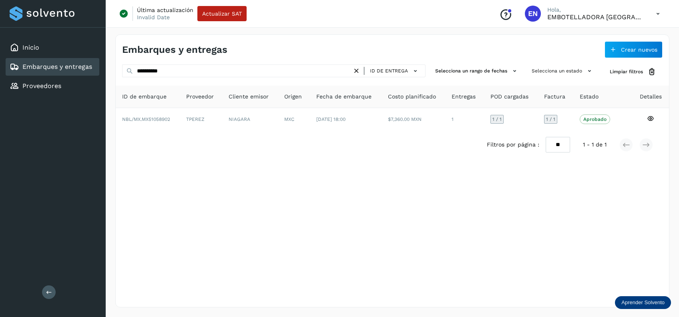  What do you see at coordinates (626, 72) in the screenshot?
I see `span: Limpiar filtros` at bounding box center [626, 72].